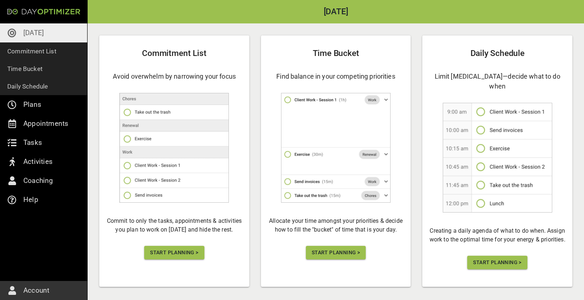 Image resolution: width=584 pixels, height=300 pixels. I want to click on p: Plans, so click(32, 104).